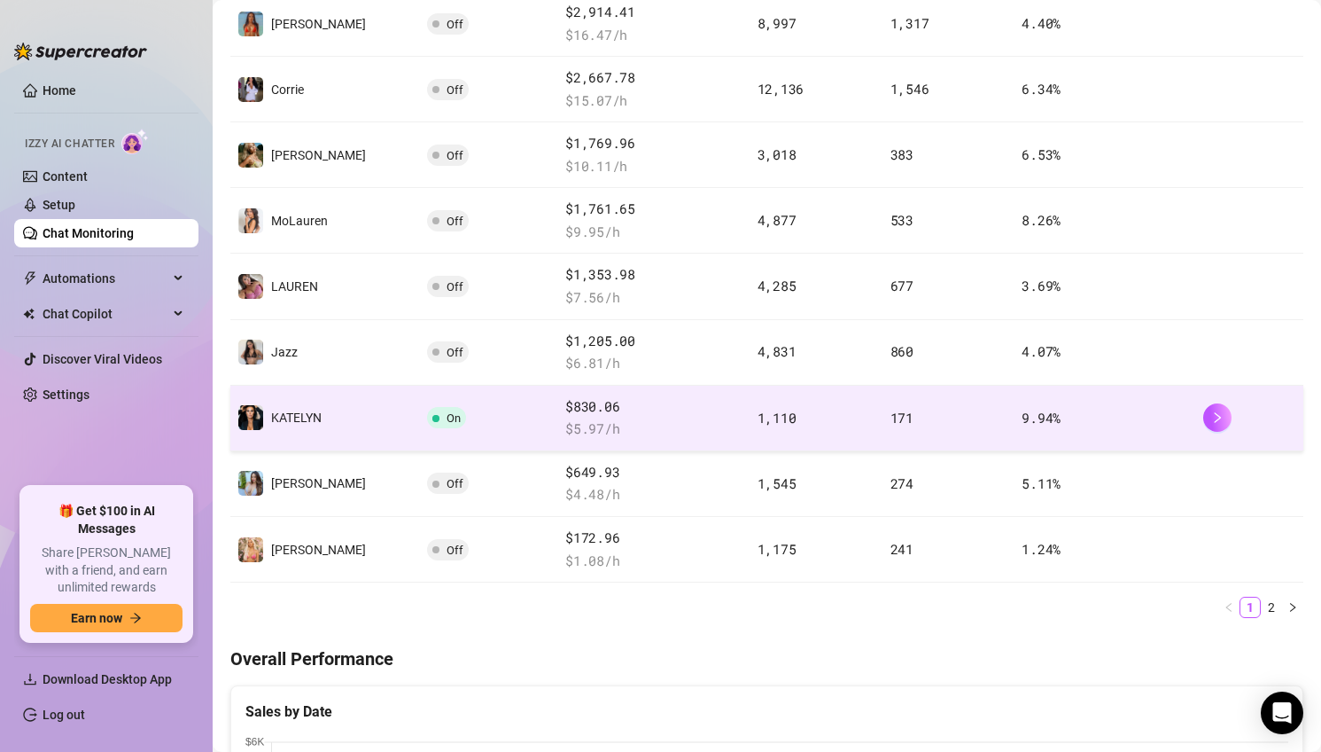 This screenshot has height=752, width=1321. I want to click on li: Previous Page, so click(1229, 607).